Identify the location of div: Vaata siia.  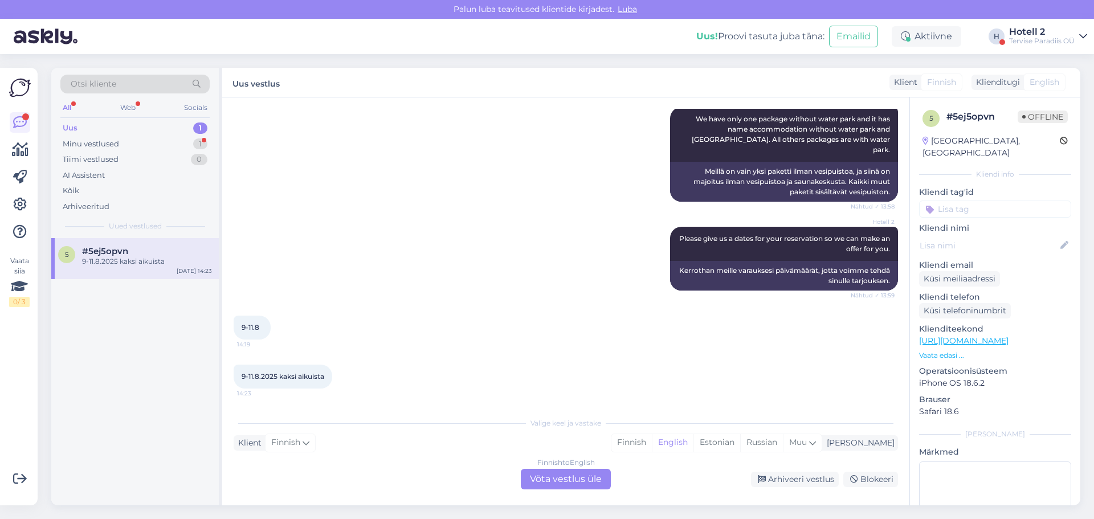
(19, 281).